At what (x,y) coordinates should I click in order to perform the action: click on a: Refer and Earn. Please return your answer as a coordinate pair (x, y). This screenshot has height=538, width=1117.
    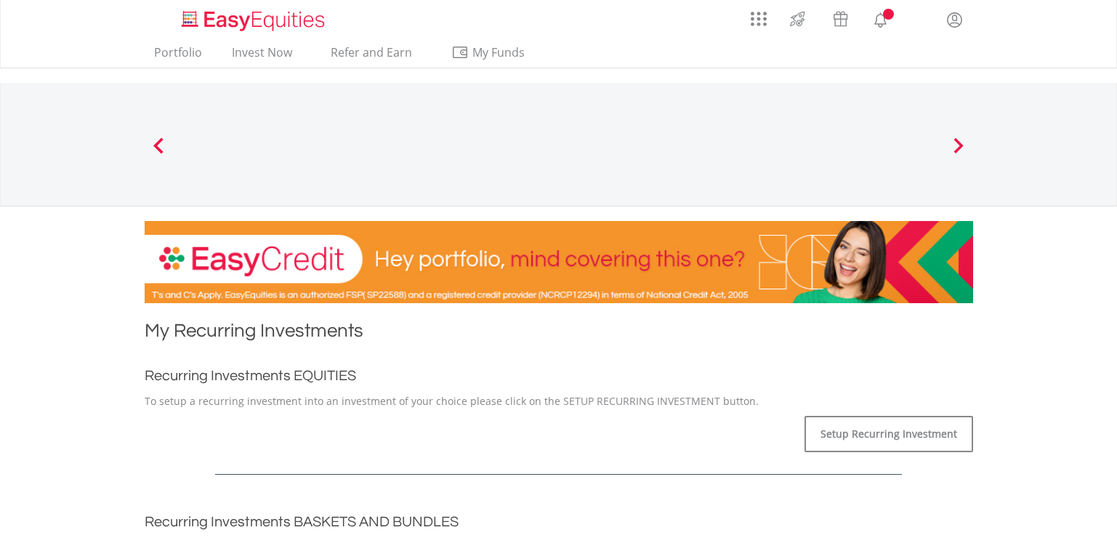
    Looking at the image, I should click on (372, 56).